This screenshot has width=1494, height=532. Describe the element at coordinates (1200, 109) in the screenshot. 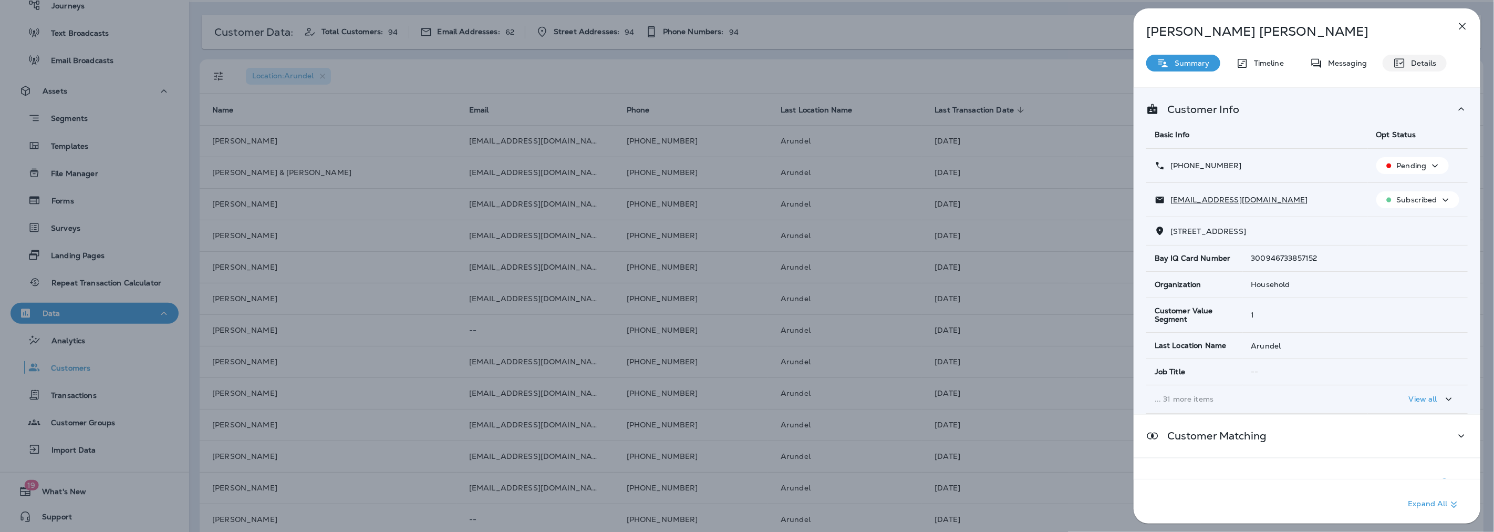

I see `p: Customer Info` at that location.